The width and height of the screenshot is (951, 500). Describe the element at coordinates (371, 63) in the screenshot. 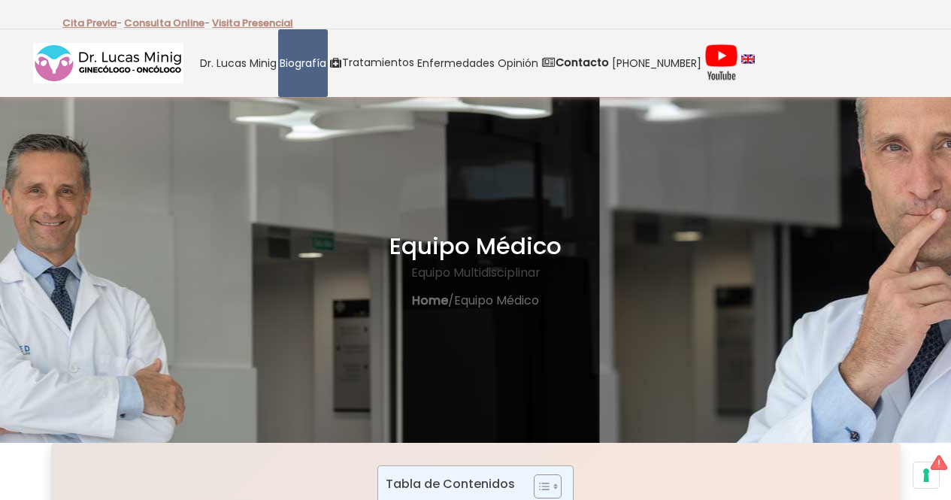

I see `a: Tratamientos` at that location.